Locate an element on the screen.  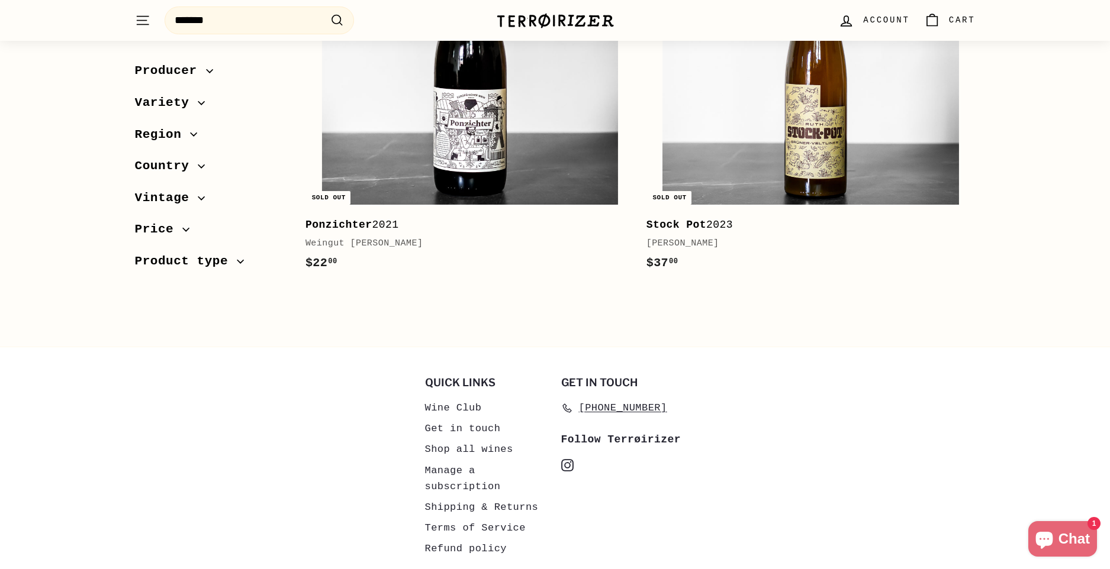
span: Country is located at coordinates (166, 166).